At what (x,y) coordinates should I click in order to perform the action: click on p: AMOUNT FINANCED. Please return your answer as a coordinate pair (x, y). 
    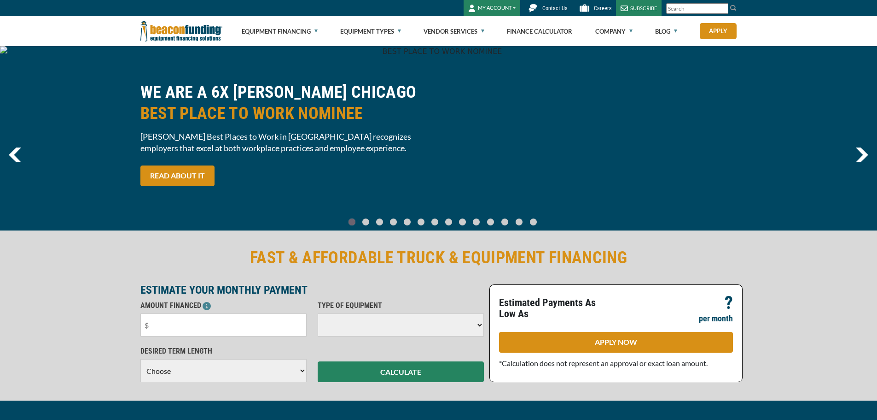
    Looking at the image, I should click on (223, 305).